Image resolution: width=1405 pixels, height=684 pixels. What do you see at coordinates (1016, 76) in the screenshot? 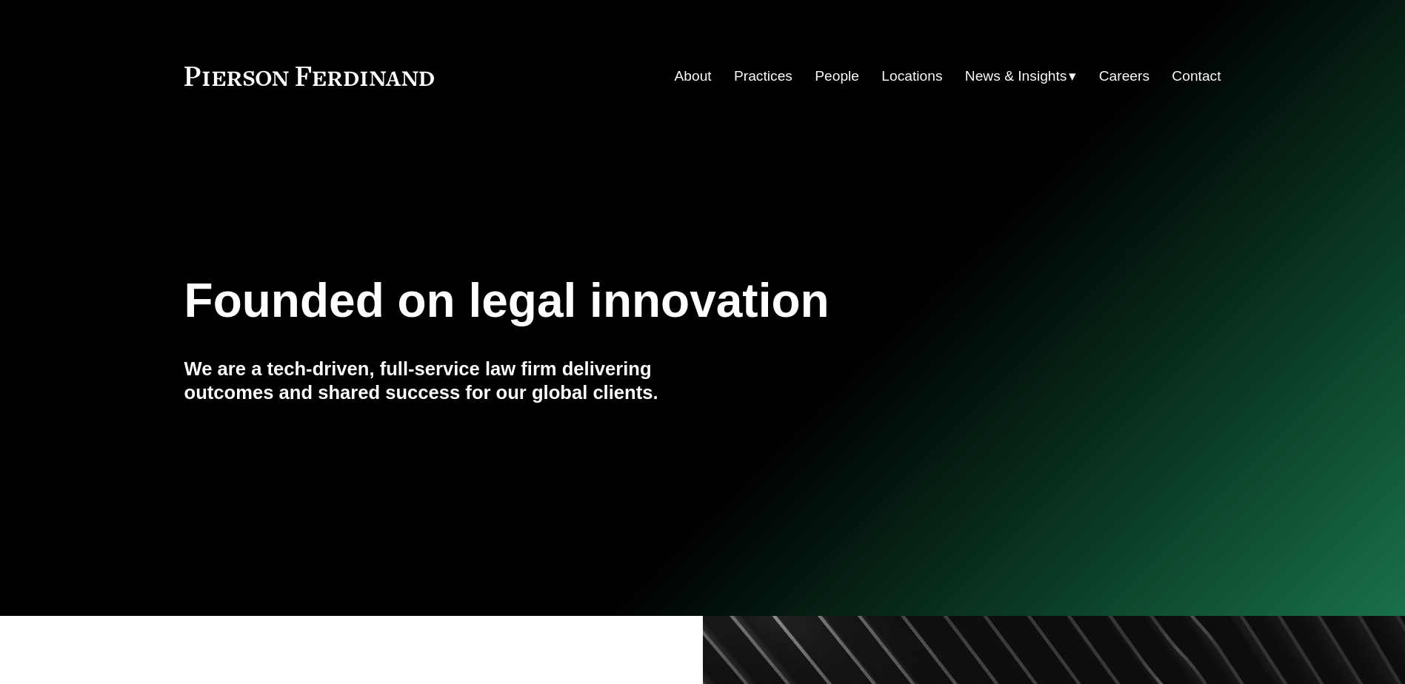
I see `span: News & Insights` at bounding box center [1016, 76].